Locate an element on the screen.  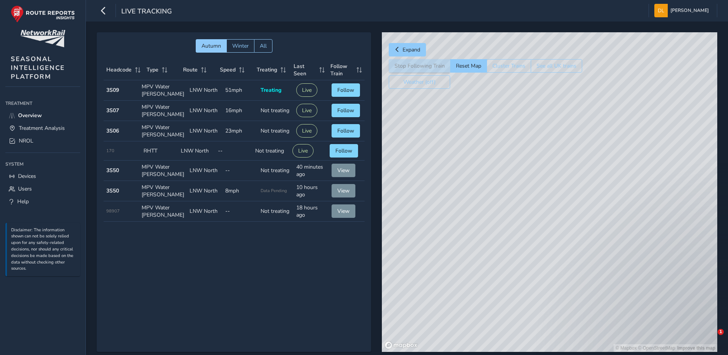
span: 1 is located at coordinates (721, 332).